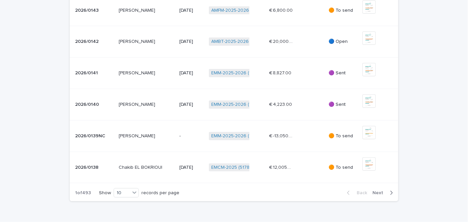 This screenshot has height=222, width=468. I want to click on p: 1 of 493, so click(83, 193).